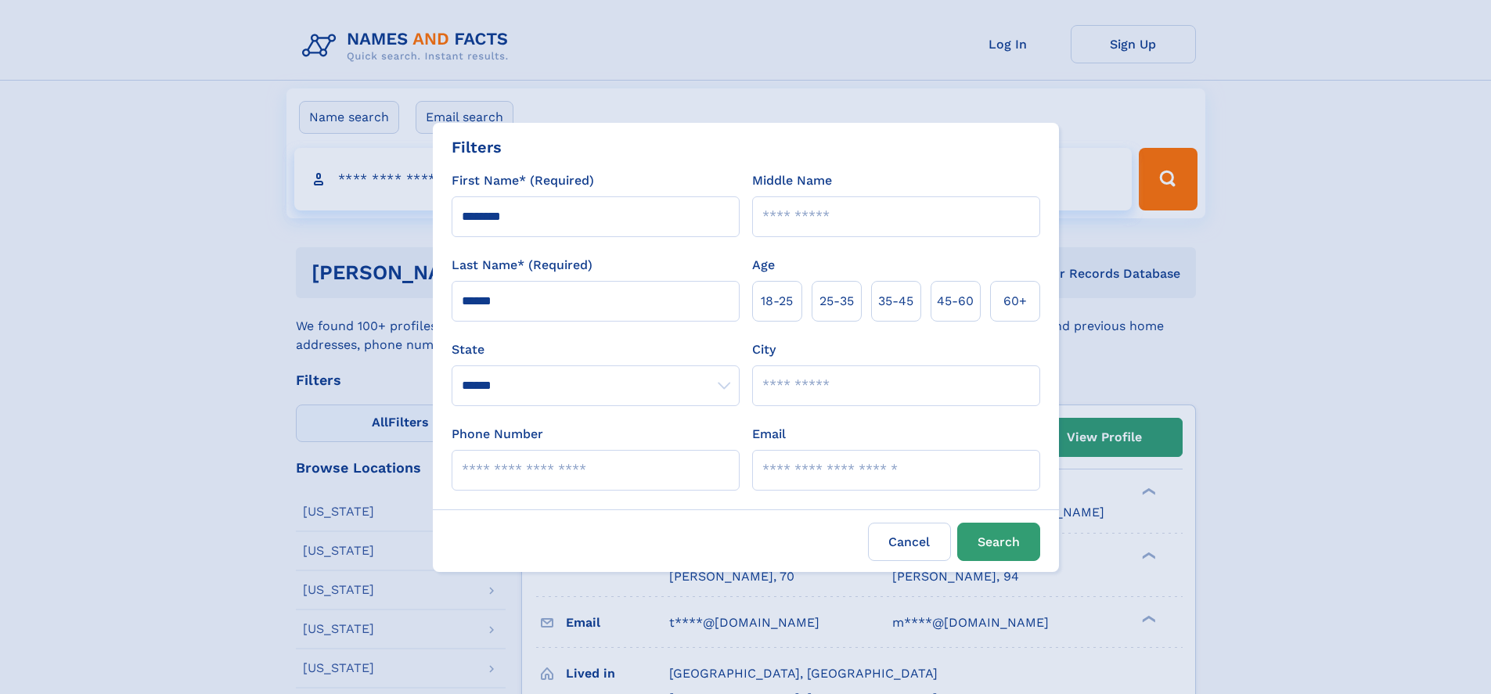 The height and width of the screenshot is (694, 1491). What do you see at coordinates (768, 434) in the screenshot?
I see `label: Email` at bounding box center [768, 434].